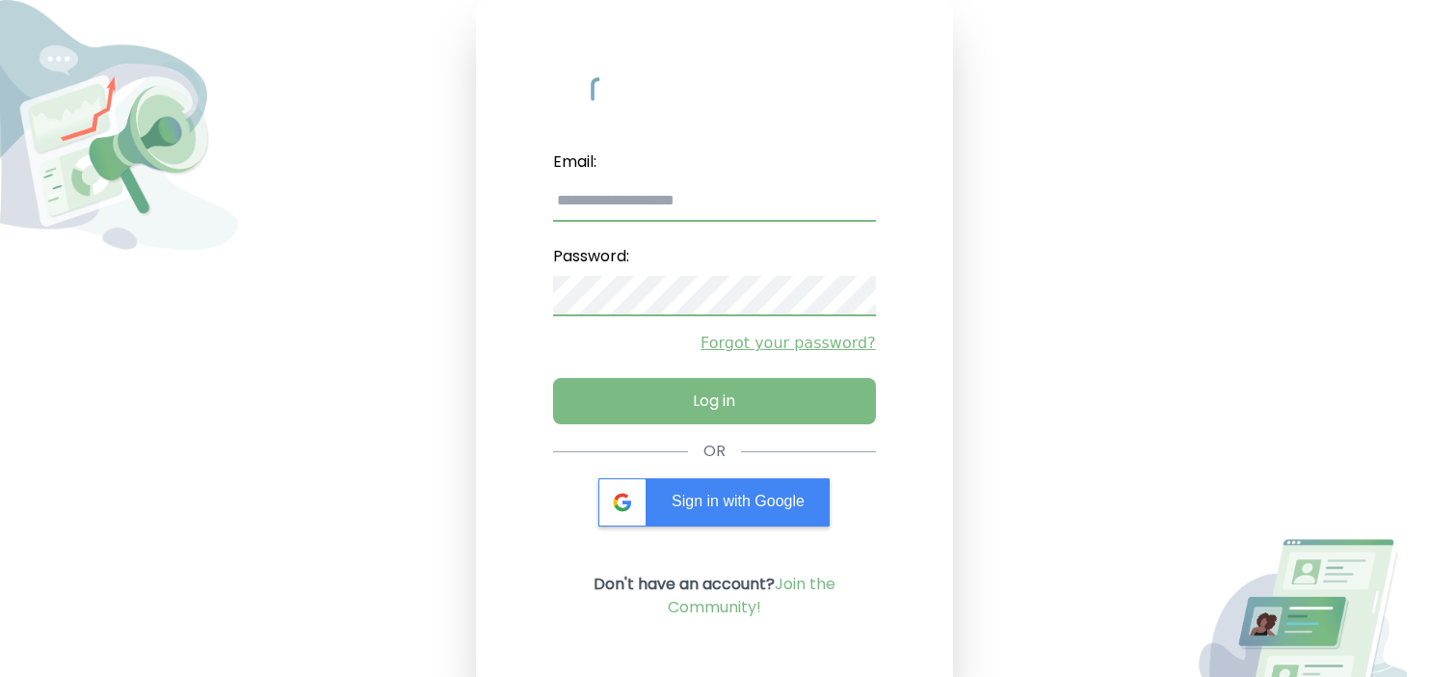  Describe the element at coordinates (714, 451) in the screenshot. I see `div: OR` at that location.